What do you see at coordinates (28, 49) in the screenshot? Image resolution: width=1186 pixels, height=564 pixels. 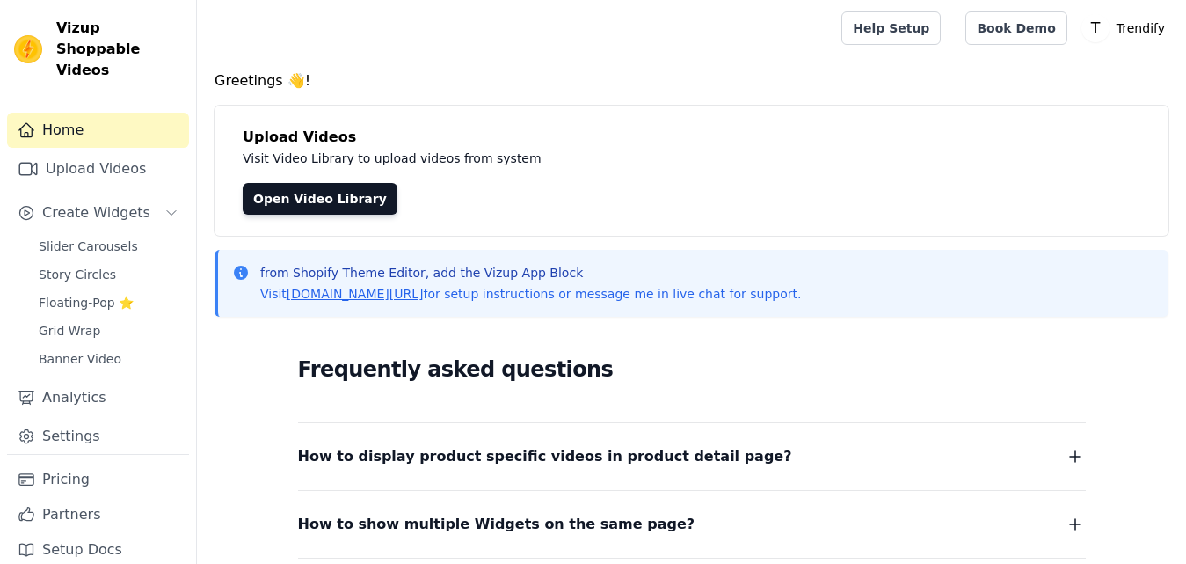 I see `img: Vizup` at bounding box center [28, 49].